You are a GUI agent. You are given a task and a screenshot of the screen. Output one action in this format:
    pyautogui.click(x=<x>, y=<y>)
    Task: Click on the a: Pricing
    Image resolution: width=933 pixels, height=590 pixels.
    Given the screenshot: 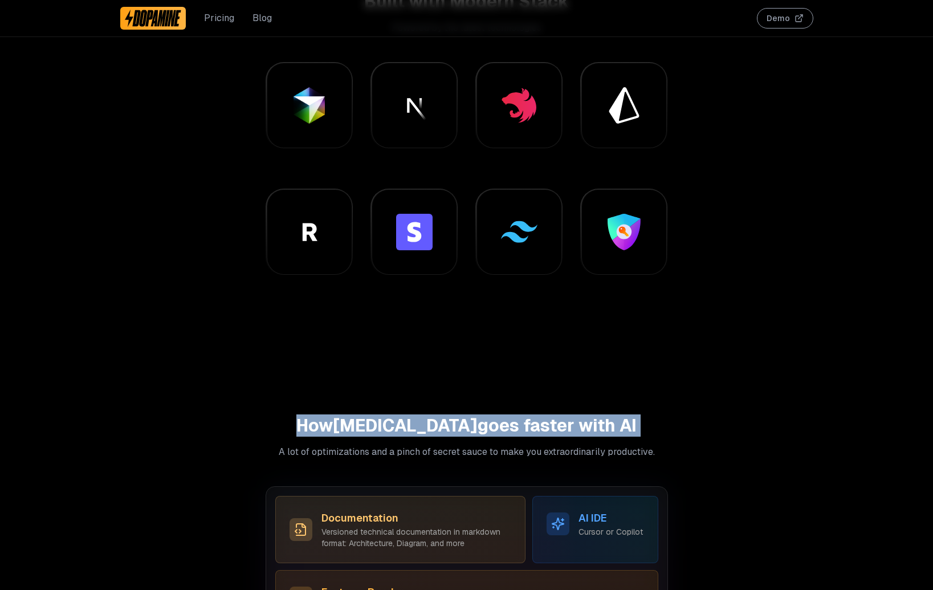 What is the action you would take?
    pyautogui.click(x=219, y=18)
    